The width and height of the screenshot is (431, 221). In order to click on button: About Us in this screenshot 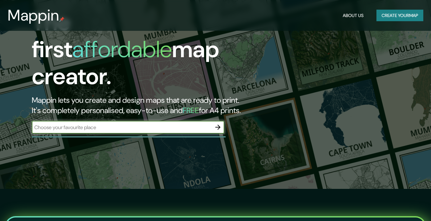, I will do `click(353, 15)`.